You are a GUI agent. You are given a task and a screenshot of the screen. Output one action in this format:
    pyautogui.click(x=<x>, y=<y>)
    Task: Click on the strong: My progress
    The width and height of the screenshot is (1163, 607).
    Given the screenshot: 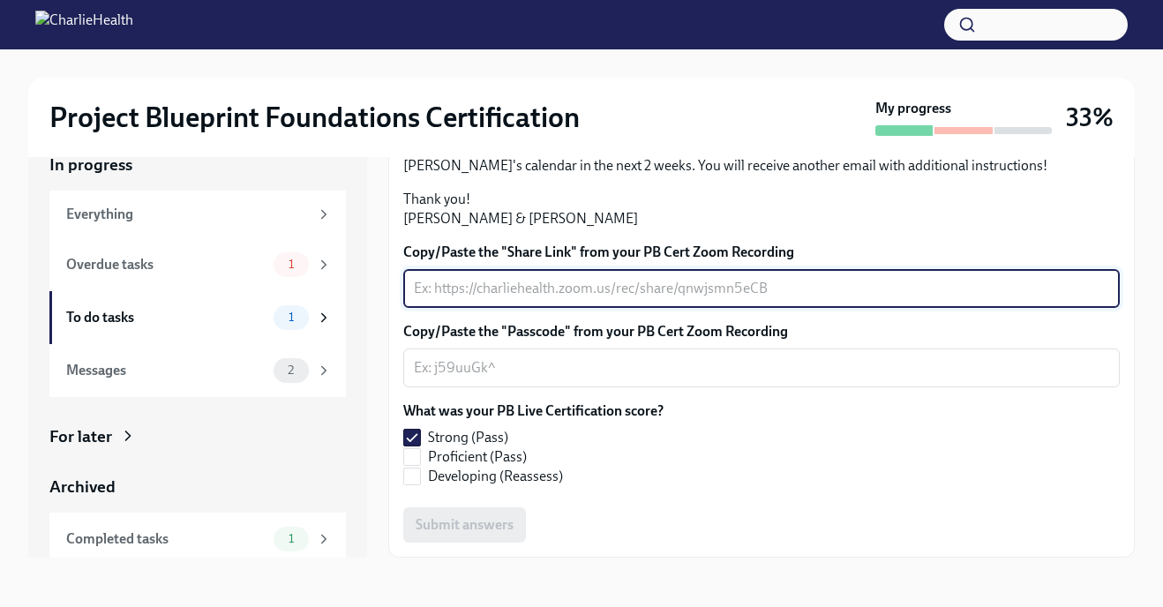 What is the action you would take?
    pyautogui.click(x=913, y=109)
    